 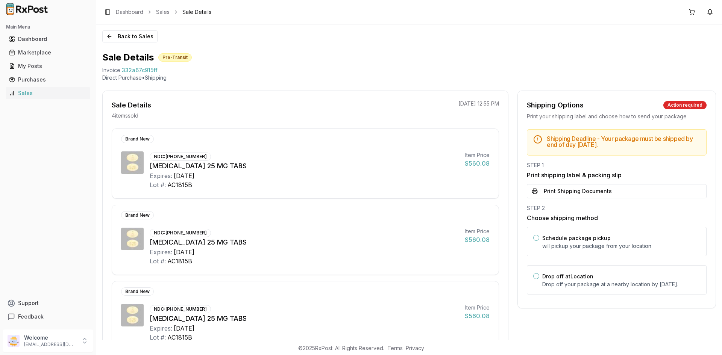 I want to click on a: Back to Sales, so click(x=130, y=36).